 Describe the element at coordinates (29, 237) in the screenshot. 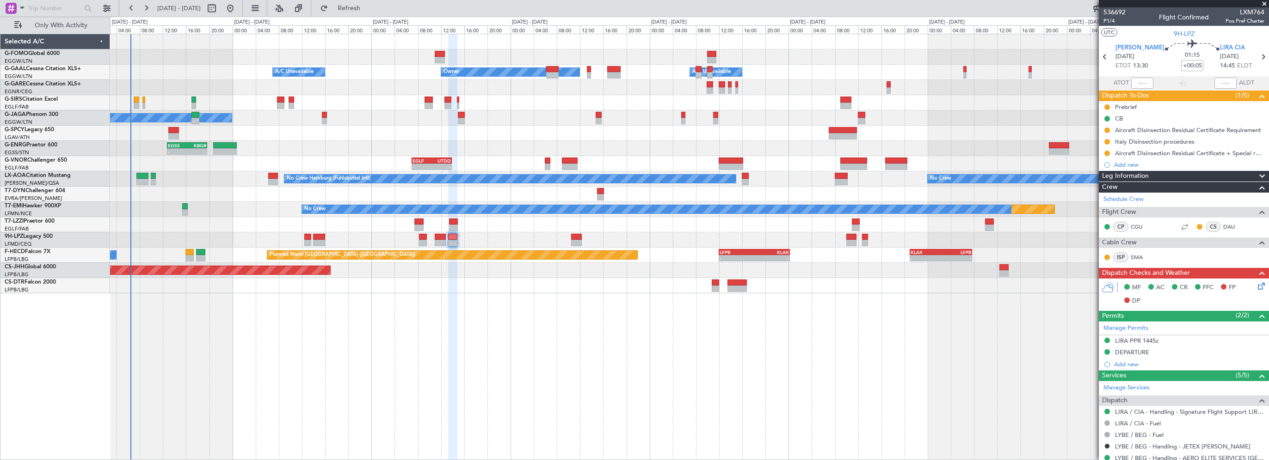

I see `a: 9H-LPZLegacy 500` at that location.